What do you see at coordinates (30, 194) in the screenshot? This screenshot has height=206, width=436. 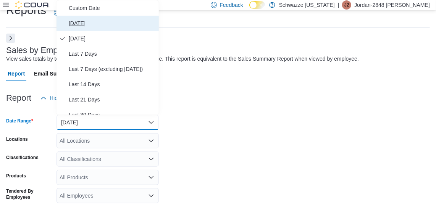 I see `label: Tendered By Employees` at bounding box center [30, 194].